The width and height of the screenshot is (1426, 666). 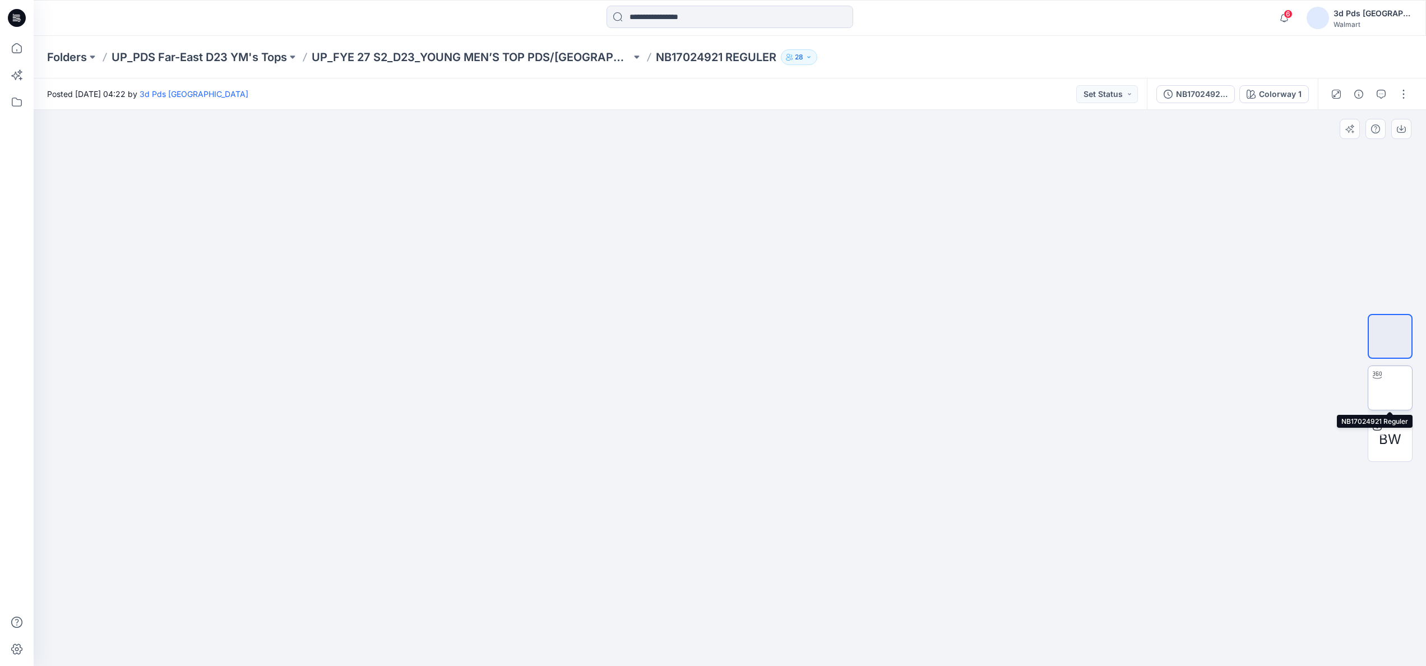 What do you see at coordinates (67, 57) in the screenshot?
I see `p: Folders` at bounding box center [67, 57].